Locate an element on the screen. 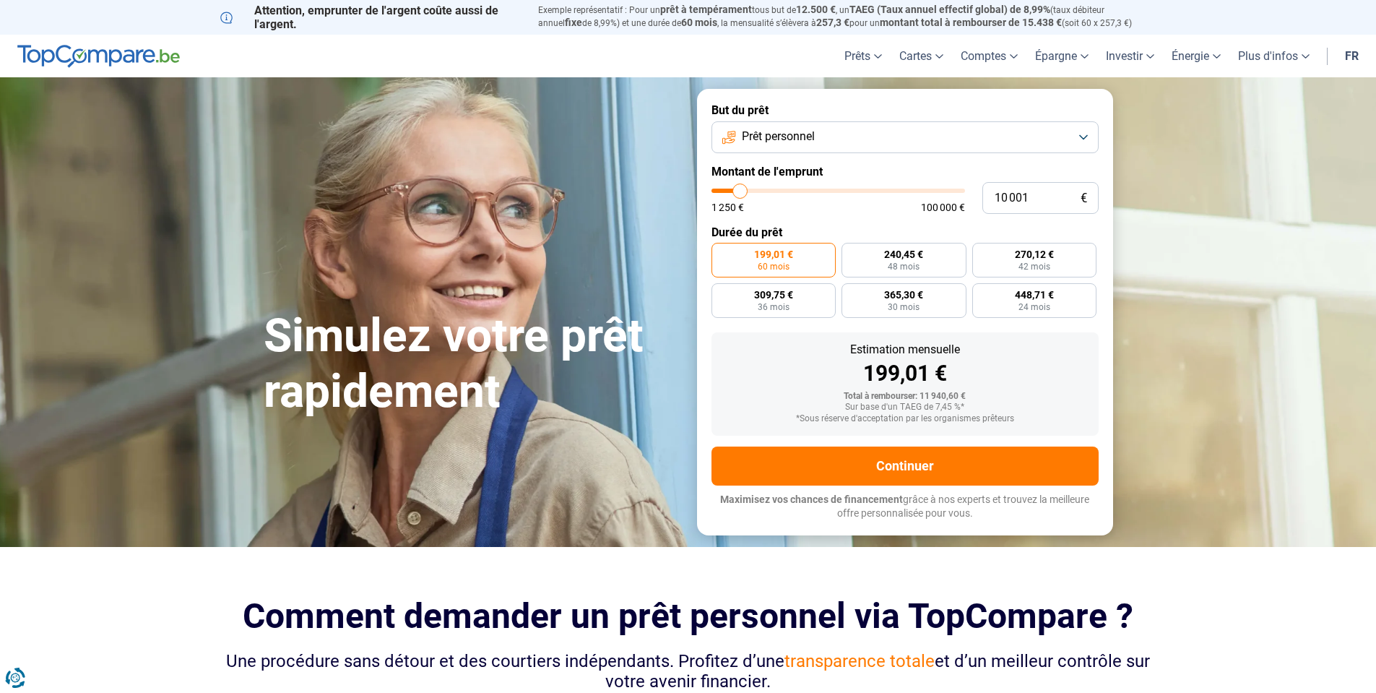  a: Prêts is located at coordinates (863, 56).